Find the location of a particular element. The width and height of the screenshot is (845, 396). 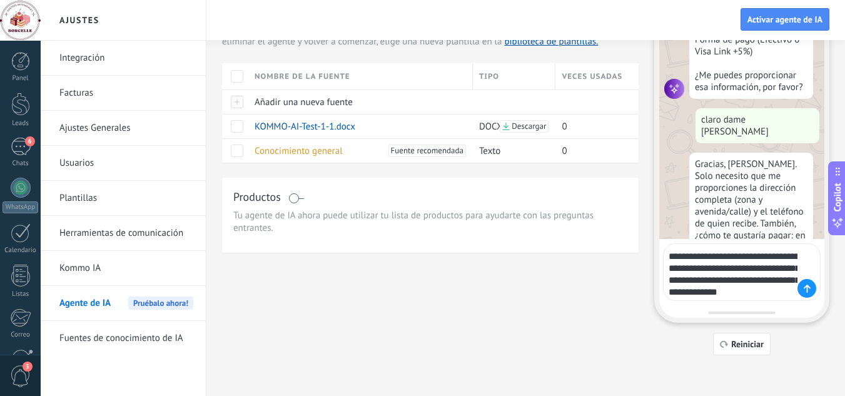

li: Ajustes Generales is located at coordinates (123, 128).